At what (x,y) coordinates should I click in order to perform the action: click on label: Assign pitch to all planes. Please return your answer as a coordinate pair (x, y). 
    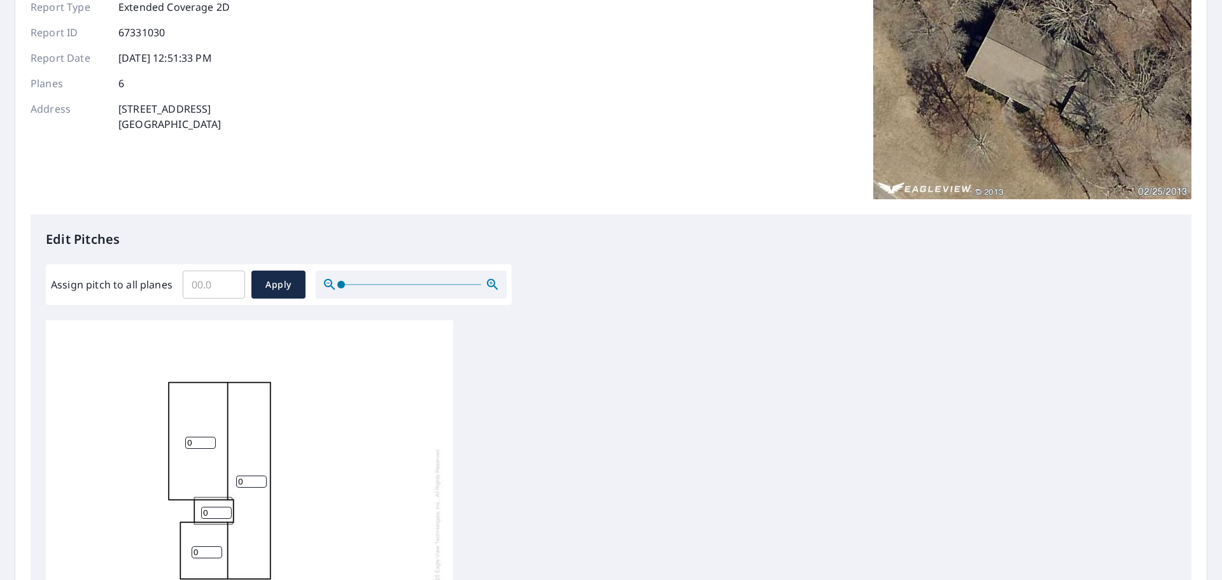
    Looking at the image, I should click on (111, 284).